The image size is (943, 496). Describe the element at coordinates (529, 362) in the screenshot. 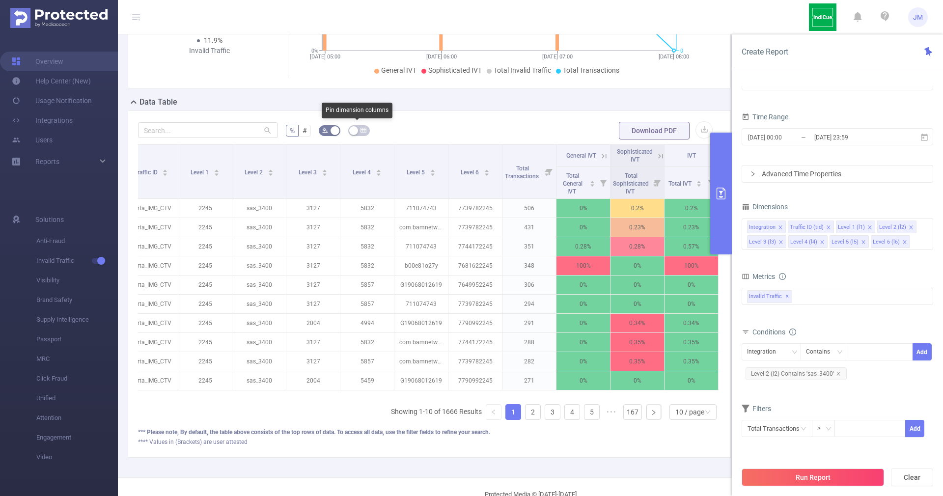

I see `p: 282` at that location.